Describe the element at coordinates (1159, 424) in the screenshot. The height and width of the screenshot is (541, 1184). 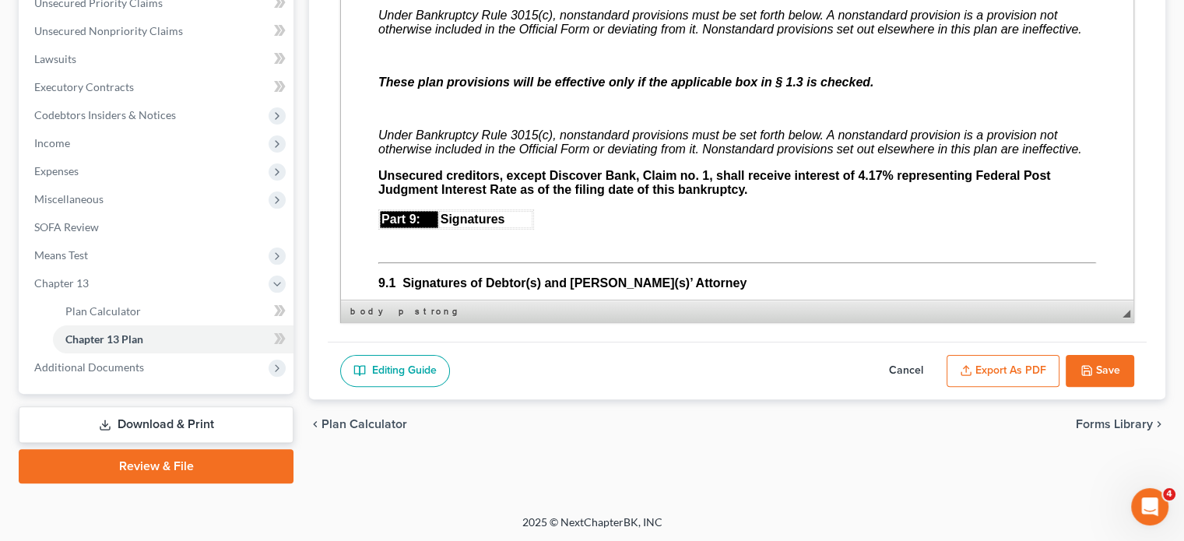
I see `i: chevron_right` at that location.